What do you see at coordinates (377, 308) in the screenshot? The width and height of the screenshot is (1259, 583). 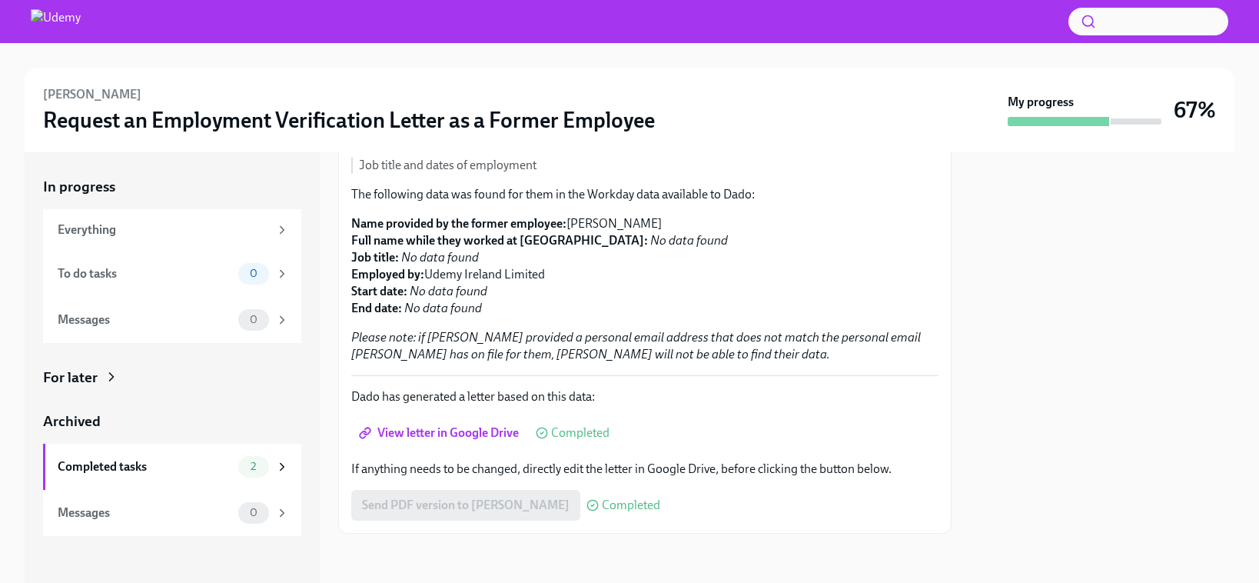 I see `strong: End date:` at bounding box center [377, 308].